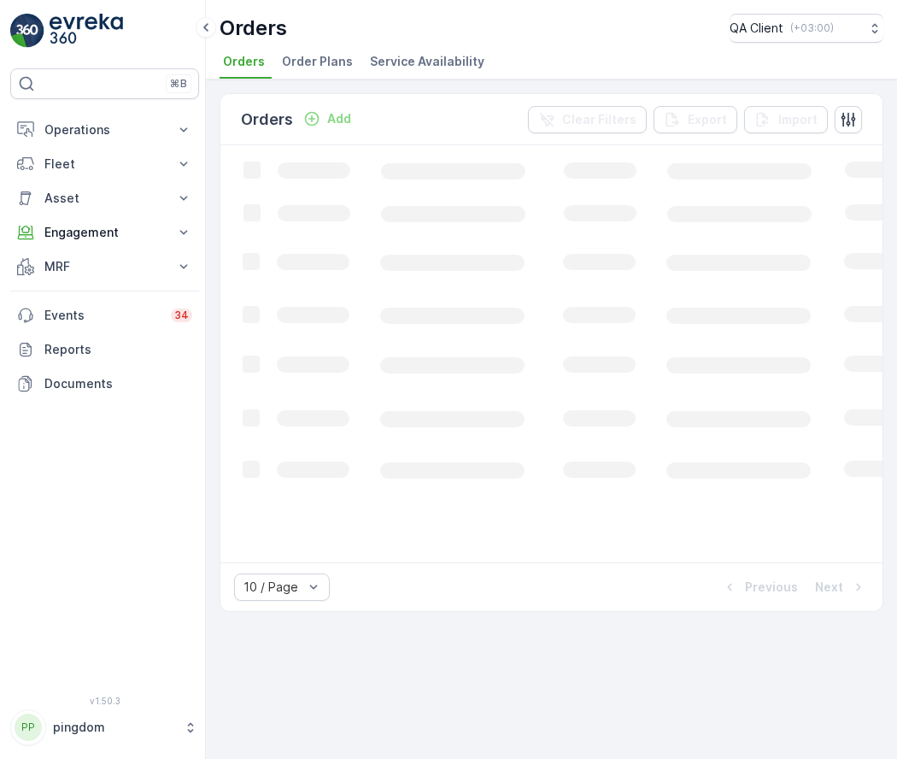 The height and width of the screenshot is (759, 897). Describe the element at coordinates (427, 62) in the screenshot. I see `span: Service Availability` at that location.